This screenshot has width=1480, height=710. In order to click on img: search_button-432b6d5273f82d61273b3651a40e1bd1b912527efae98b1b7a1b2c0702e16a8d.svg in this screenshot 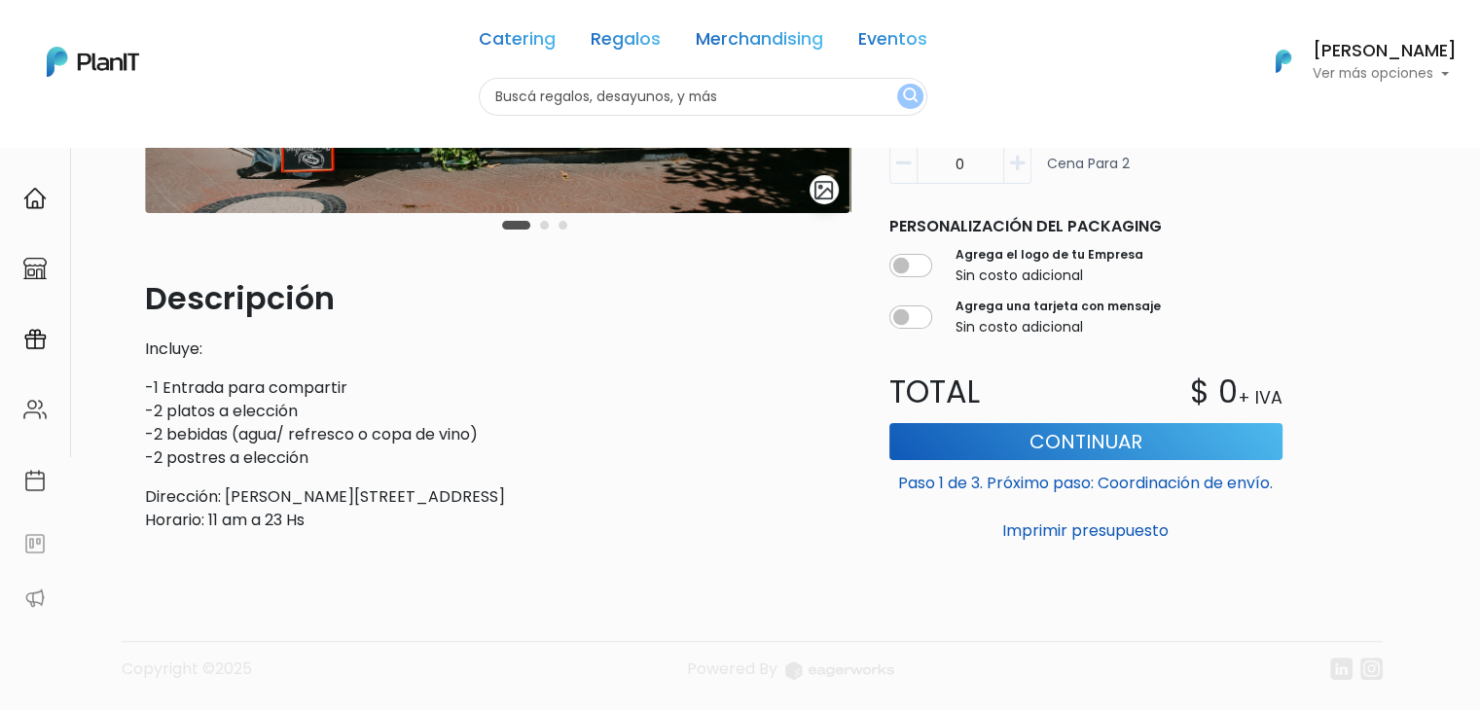, I will do `click(910, 96)`.